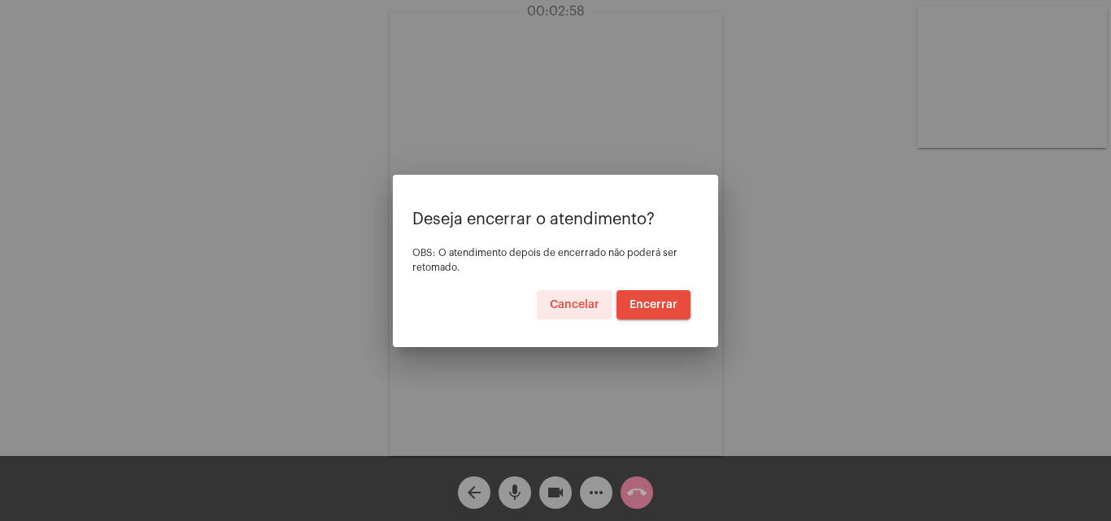 The width and height of the screenshot is (1111, 521). Describe the element at coordinates (653, 305) in the screenshot. I see `span: Encerrar` at that location.